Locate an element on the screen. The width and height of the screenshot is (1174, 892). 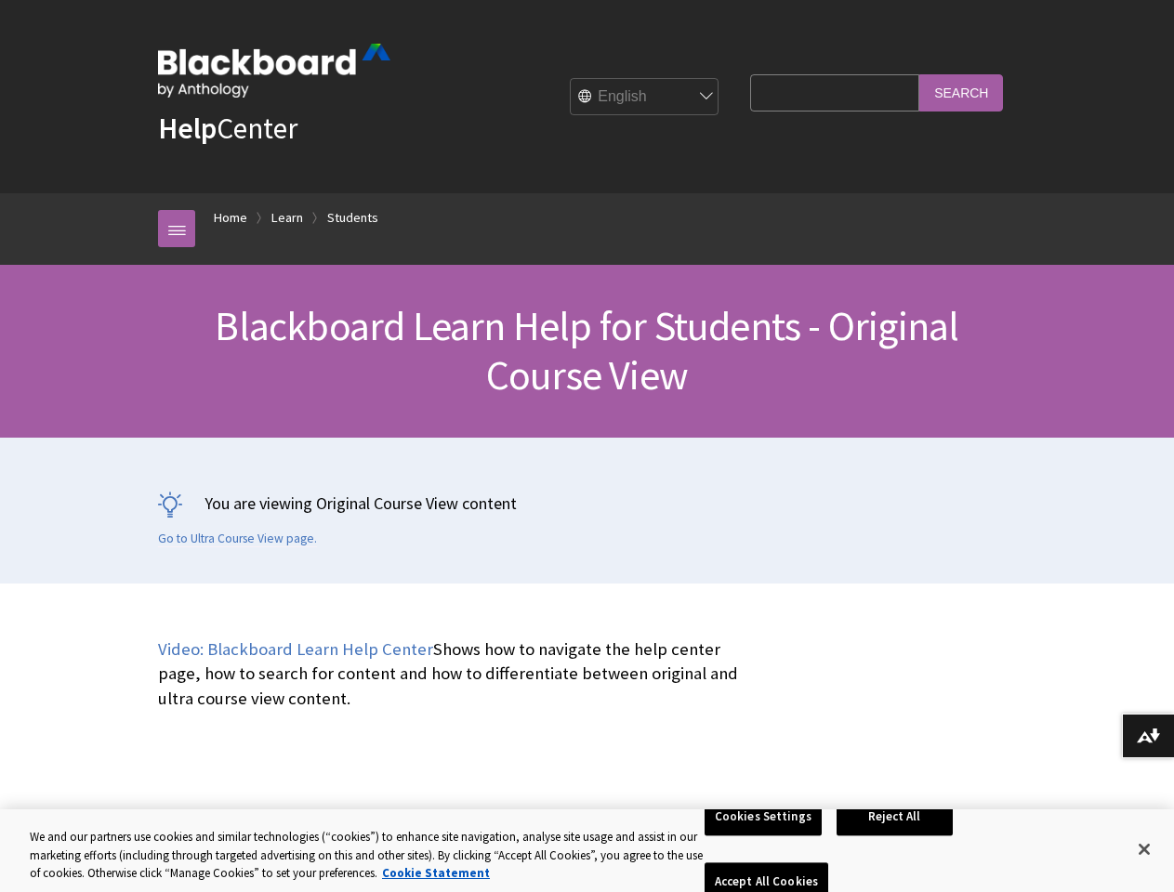
a: Video: Blackboard Learn Help Center is located at coordinates (295, 650).